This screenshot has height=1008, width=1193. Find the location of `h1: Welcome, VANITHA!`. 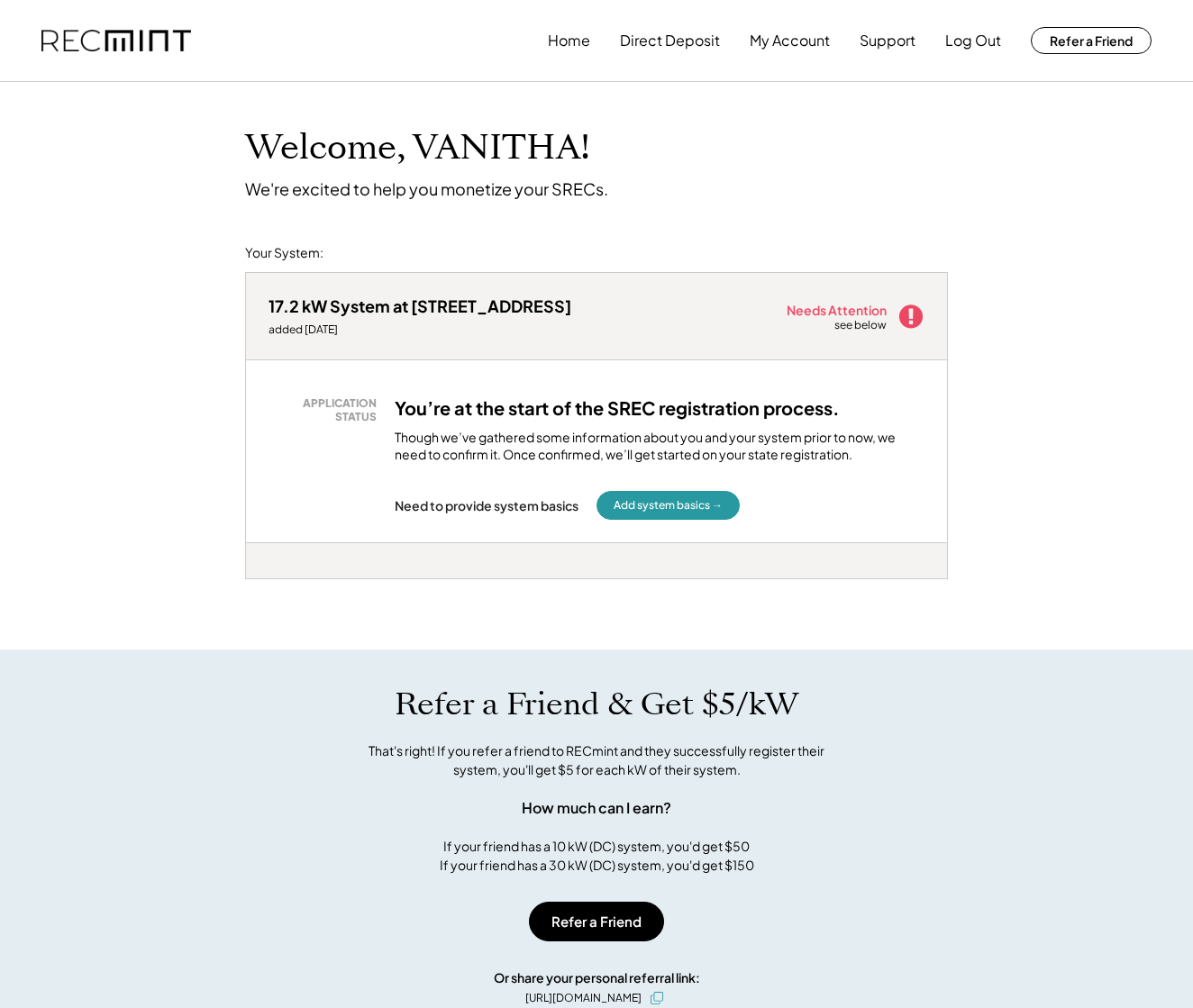

h1: Welcome, VANITHA! is located at coordinates (418, 148).